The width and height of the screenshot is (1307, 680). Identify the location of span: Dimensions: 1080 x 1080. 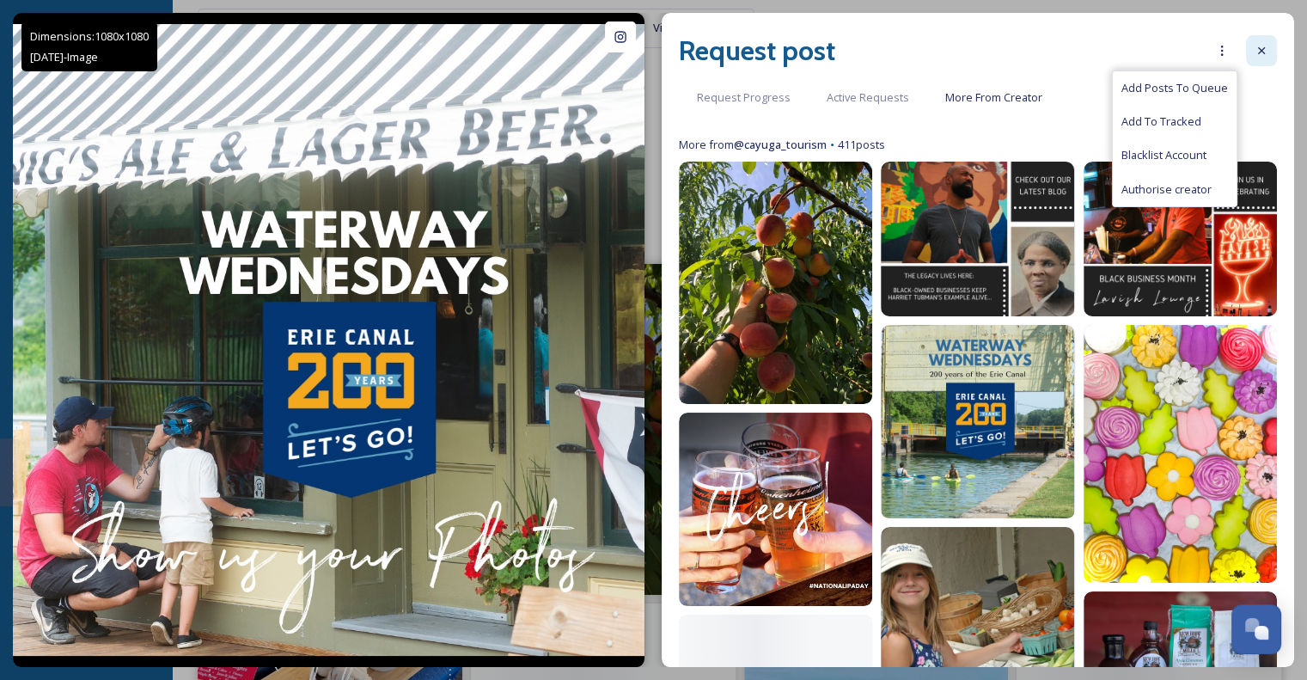
(89, 36).